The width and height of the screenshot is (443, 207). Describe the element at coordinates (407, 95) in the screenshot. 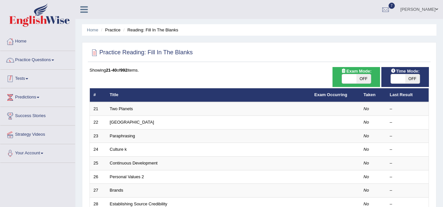

I see `th: Last Result` at that location.